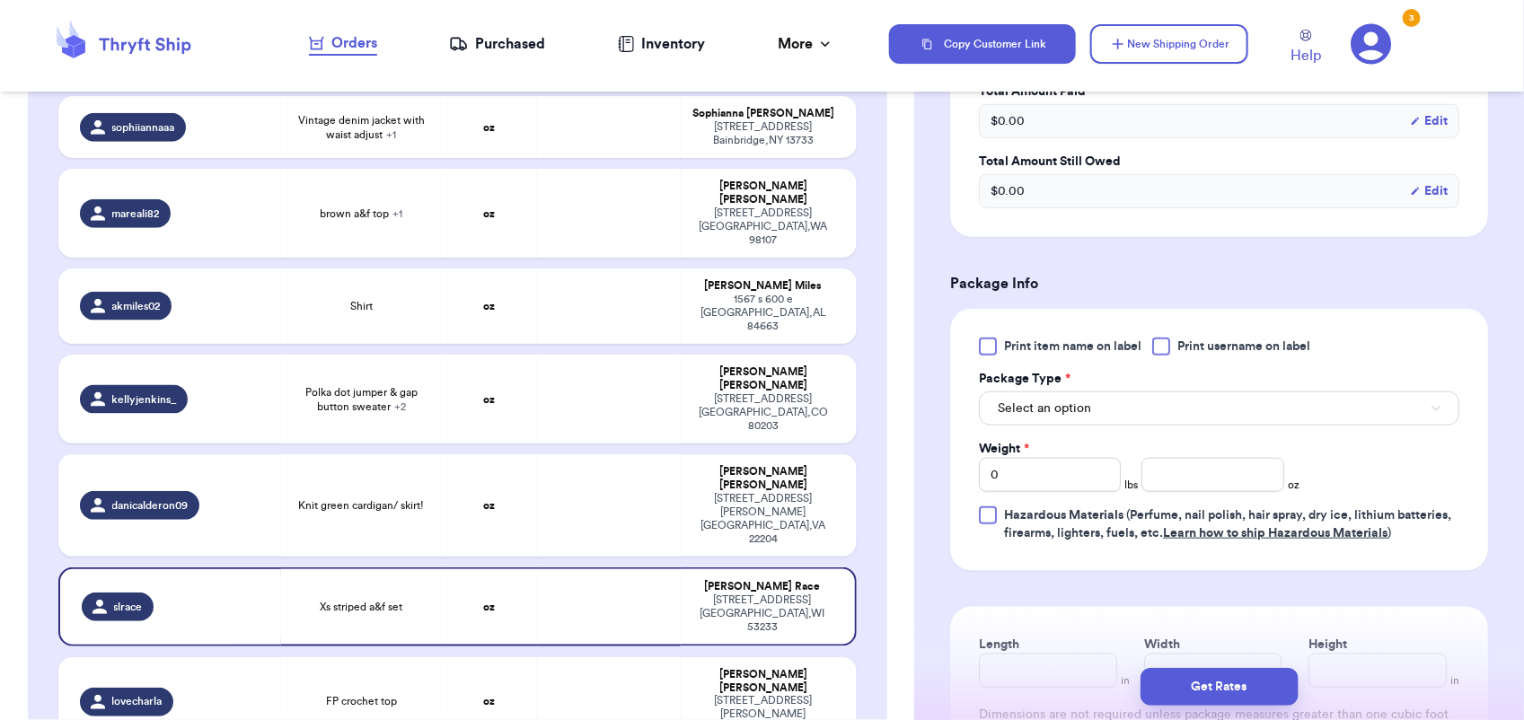 The height and width of the screenshot is (720, 1524). Describe the element at coordinates (1276, 534) in the screenshot. I see `a: Learn how to ship Hazardous Materials` at that location.